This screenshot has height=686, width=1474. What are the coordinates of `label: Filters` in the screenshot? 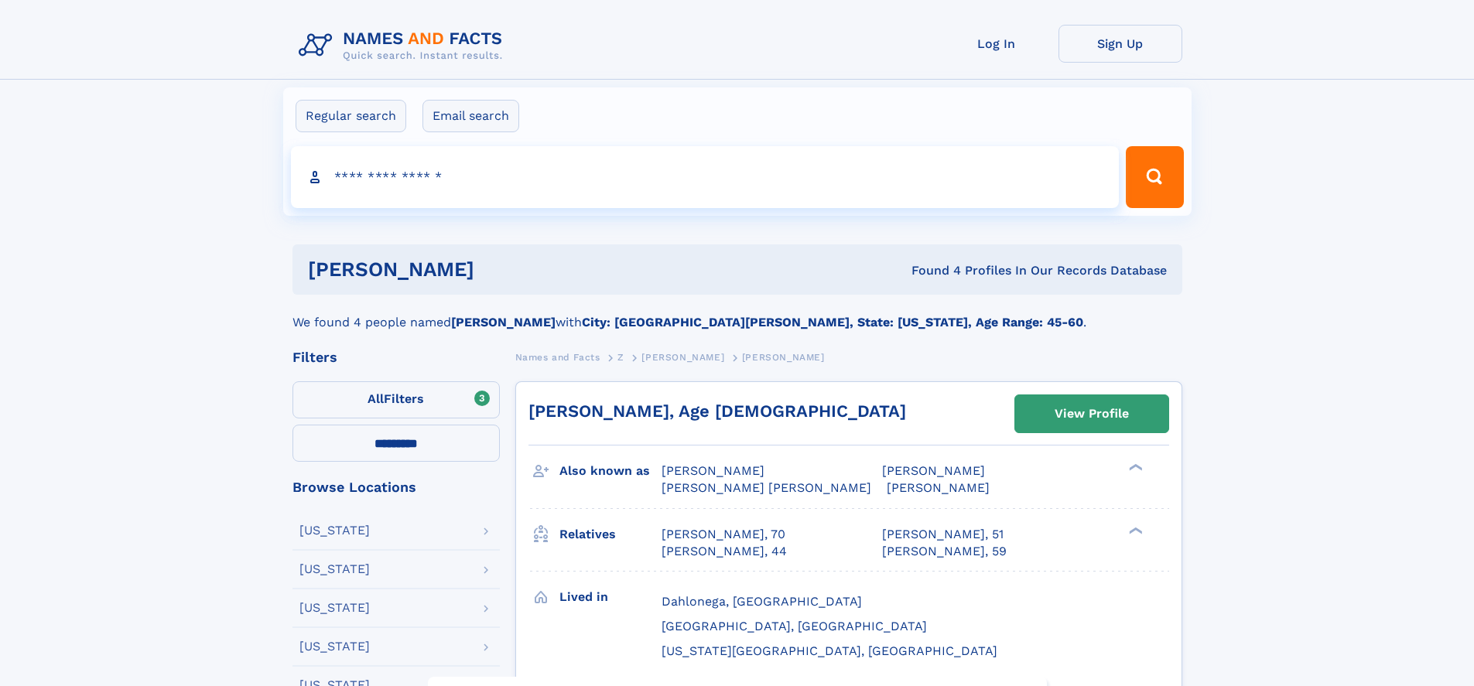 It's located at (396, 400).